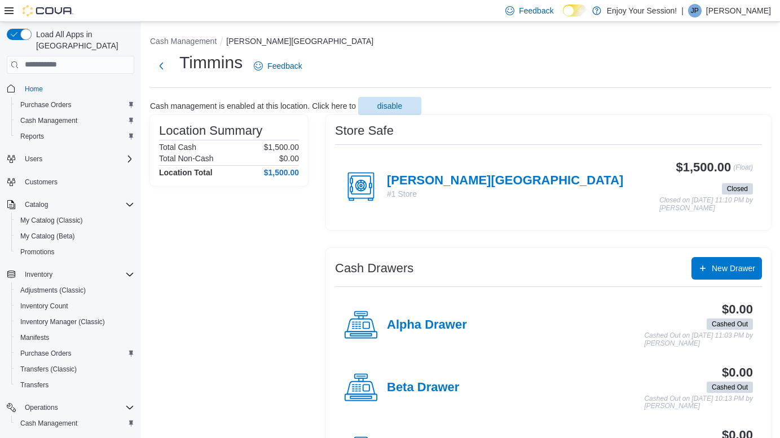 The width and height of the screenshot is (780, 438). Describe the element at coordinates (34, 338) in the screenshot. I see `a: Manifests` at that location.